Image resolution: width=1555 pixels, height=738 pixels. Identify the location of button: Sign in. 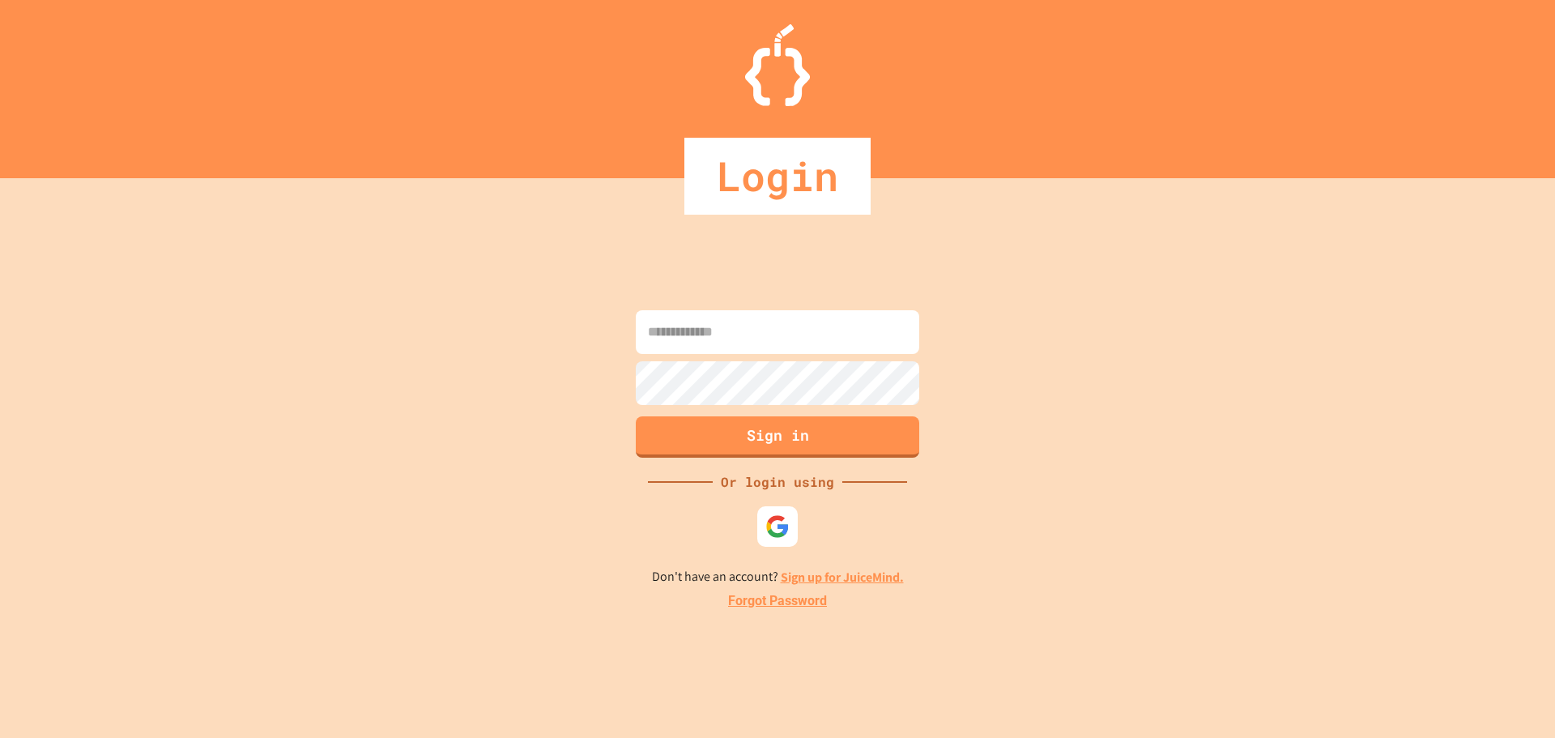
(777, 436).